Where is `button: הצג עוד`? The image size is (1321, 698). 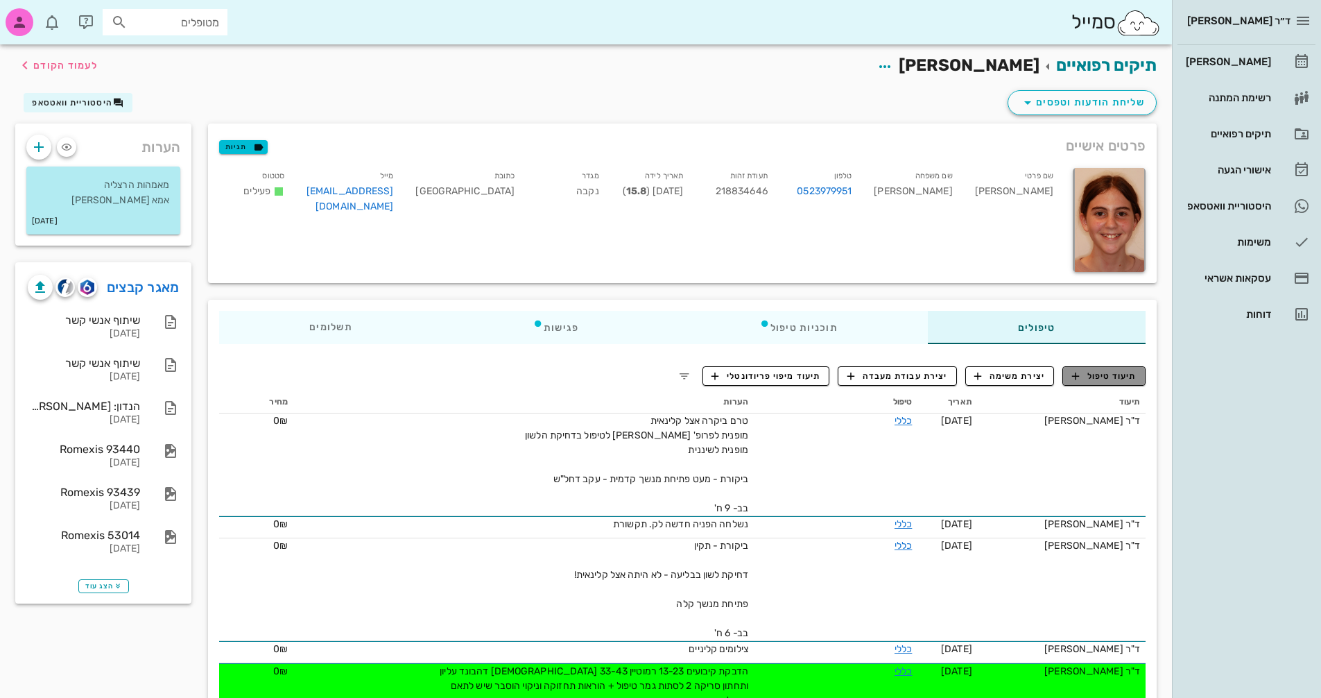 button: הצג עוד is located at coordinates (103, 586).